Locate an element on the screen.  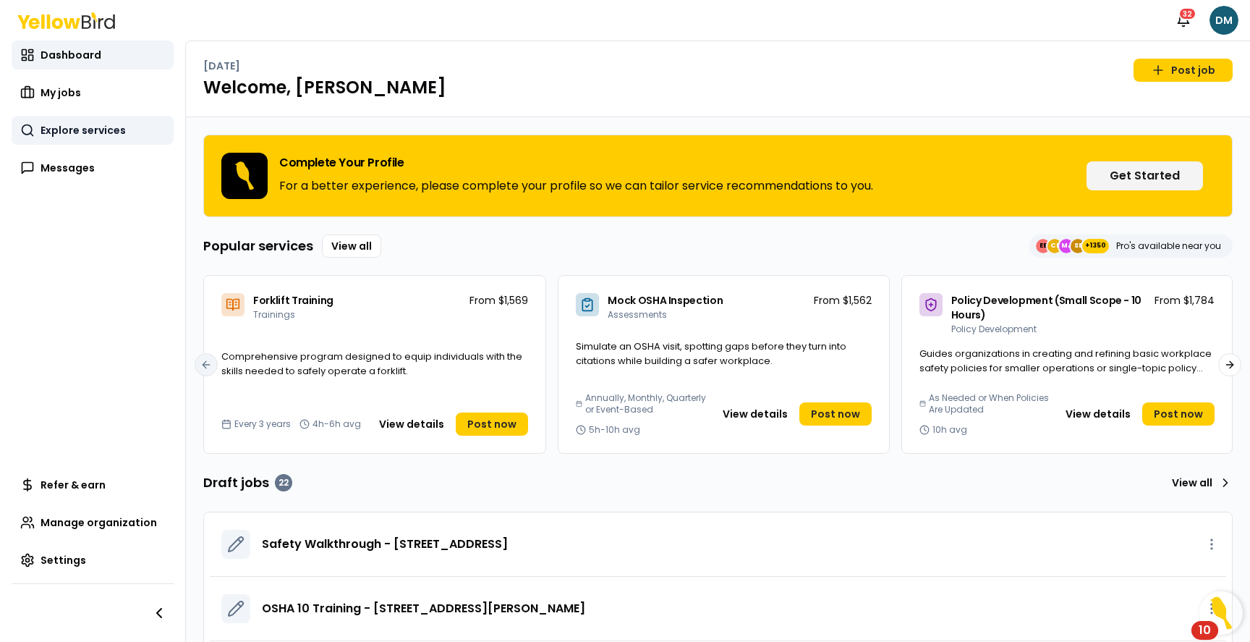
span: Explore services is located at coordinates (83, 130).